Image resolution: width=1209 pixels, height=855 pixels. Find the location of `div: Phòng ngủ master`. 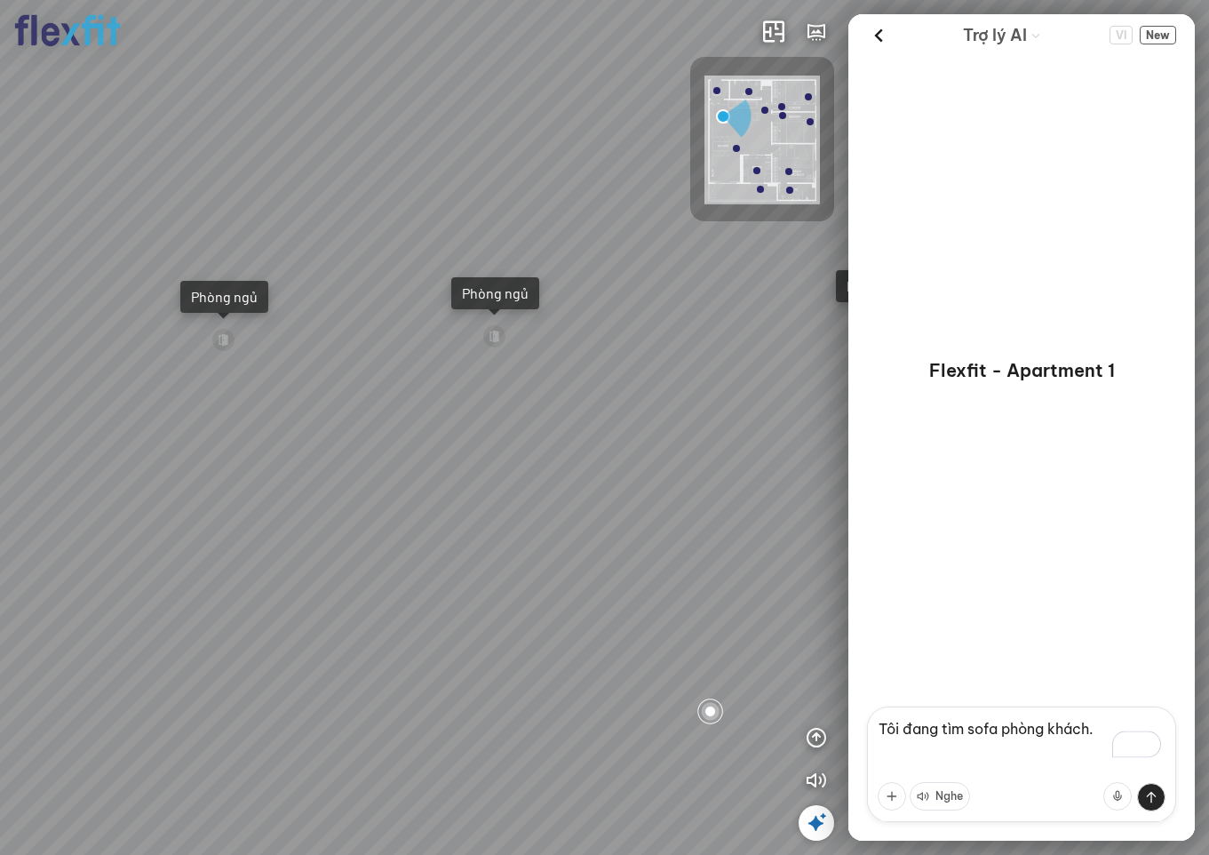

div: Phòng ngủ master is located at coordinates (904, 286).